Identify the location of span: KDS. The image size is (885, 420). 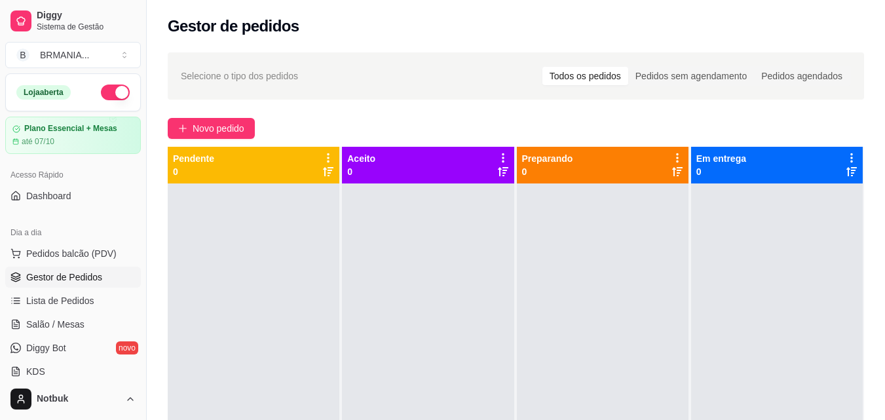
(35, 371).